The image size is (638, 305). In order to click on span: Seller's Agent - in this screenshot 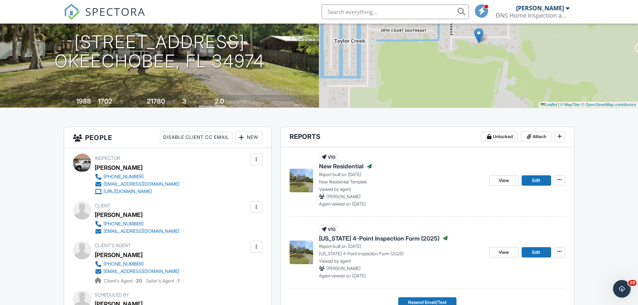, I will do `click(162, 281)`.